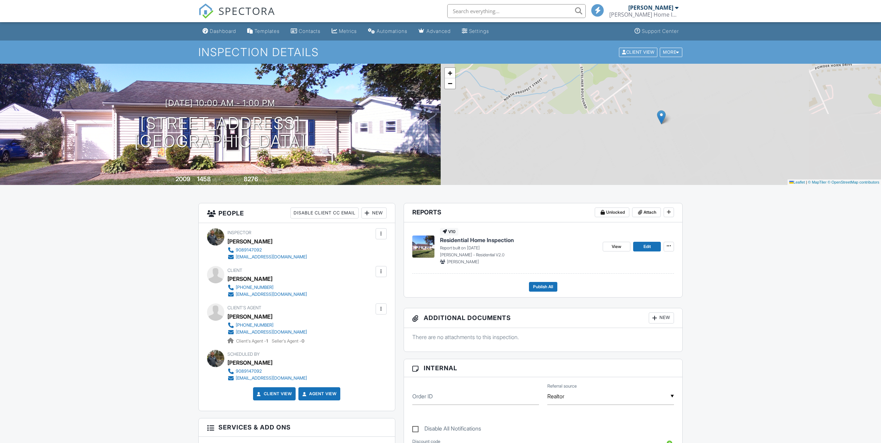 The height and width of the screenshot is (443, 881). What do you see at coordinates (344, 31) in the screenshot?
I see `a: Metrics` at bounding box center [344, 31].